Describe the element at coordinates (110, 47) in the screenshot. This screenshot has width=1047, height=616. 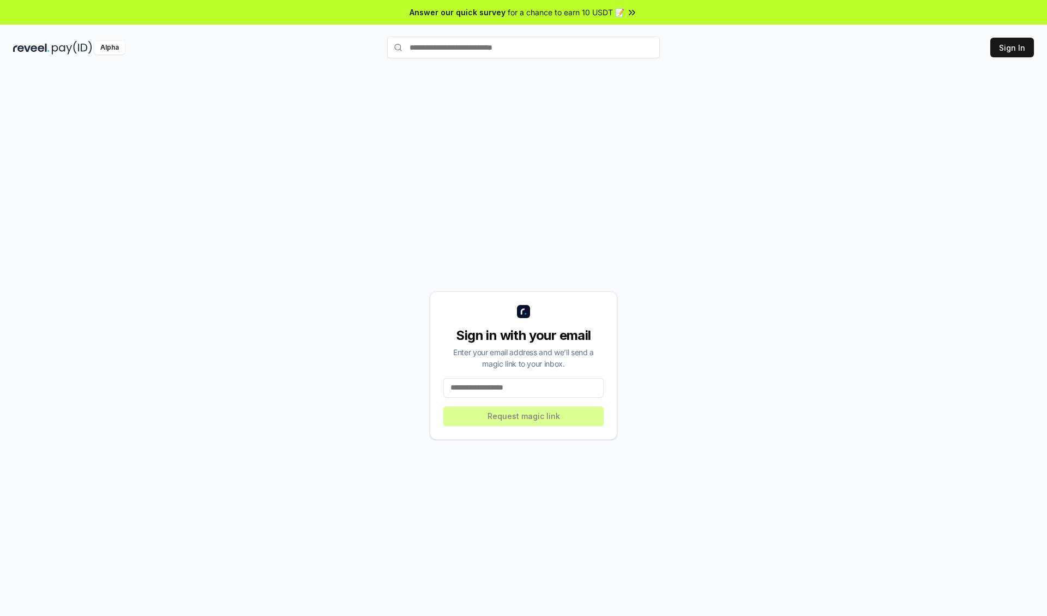
I see `div: Alpha` at that location.